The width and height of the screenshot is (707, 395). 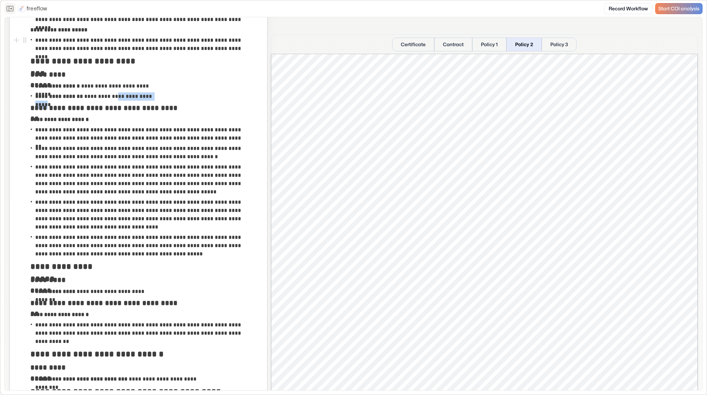 I want to click on a: Record Workflow, so click(x=628, y=9).